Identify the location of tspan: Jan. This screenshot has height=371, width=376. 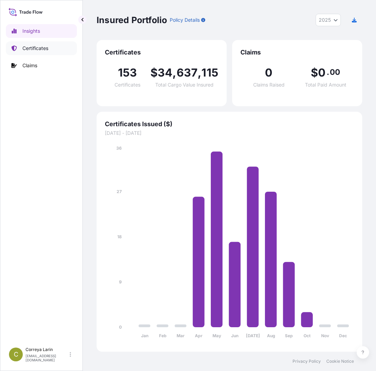
(145, 336).